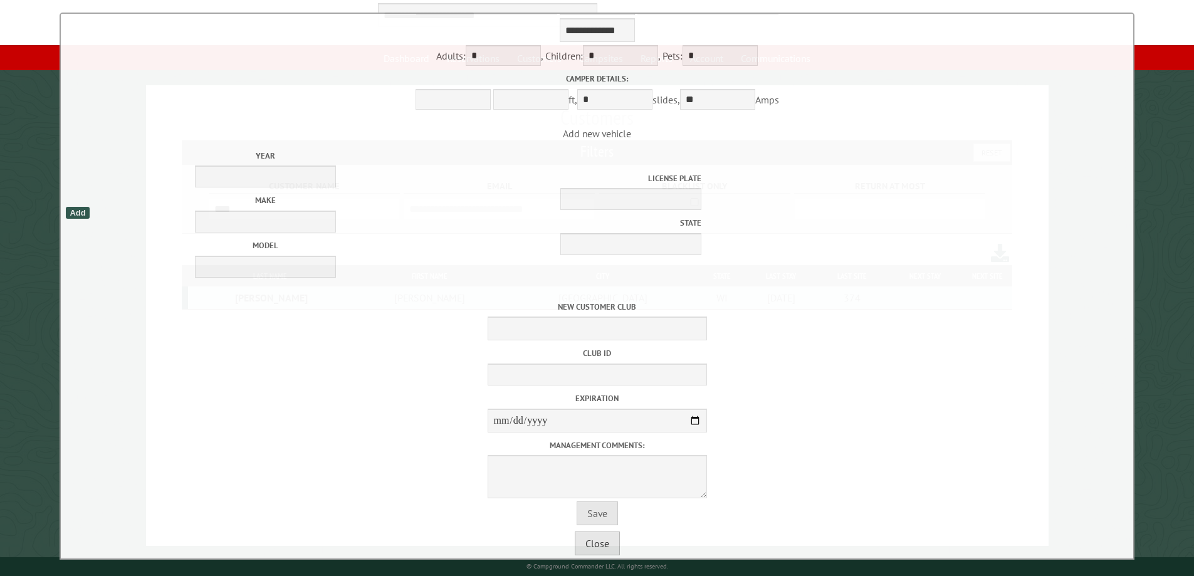 The height and width of the screenshot is (576, 1194). I want to click on label: Model, so click(265, 245).